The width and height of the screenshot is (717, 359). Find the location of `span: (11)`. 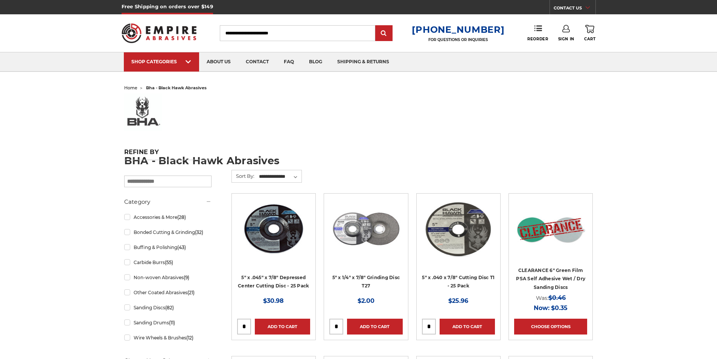

span: (11) is located at coordinates (172, 322).